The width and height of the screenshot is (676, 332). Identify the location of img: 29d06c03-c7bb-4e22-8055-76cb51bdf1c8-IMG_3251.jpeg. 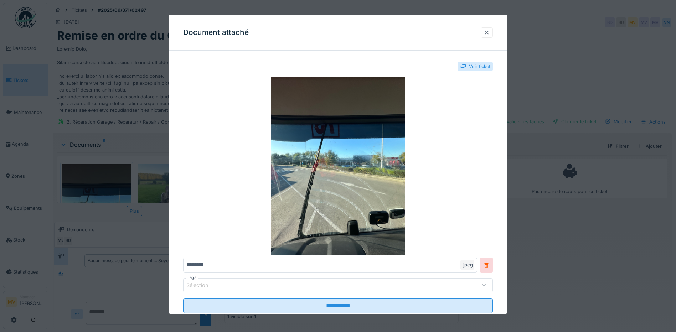
(338, 166).